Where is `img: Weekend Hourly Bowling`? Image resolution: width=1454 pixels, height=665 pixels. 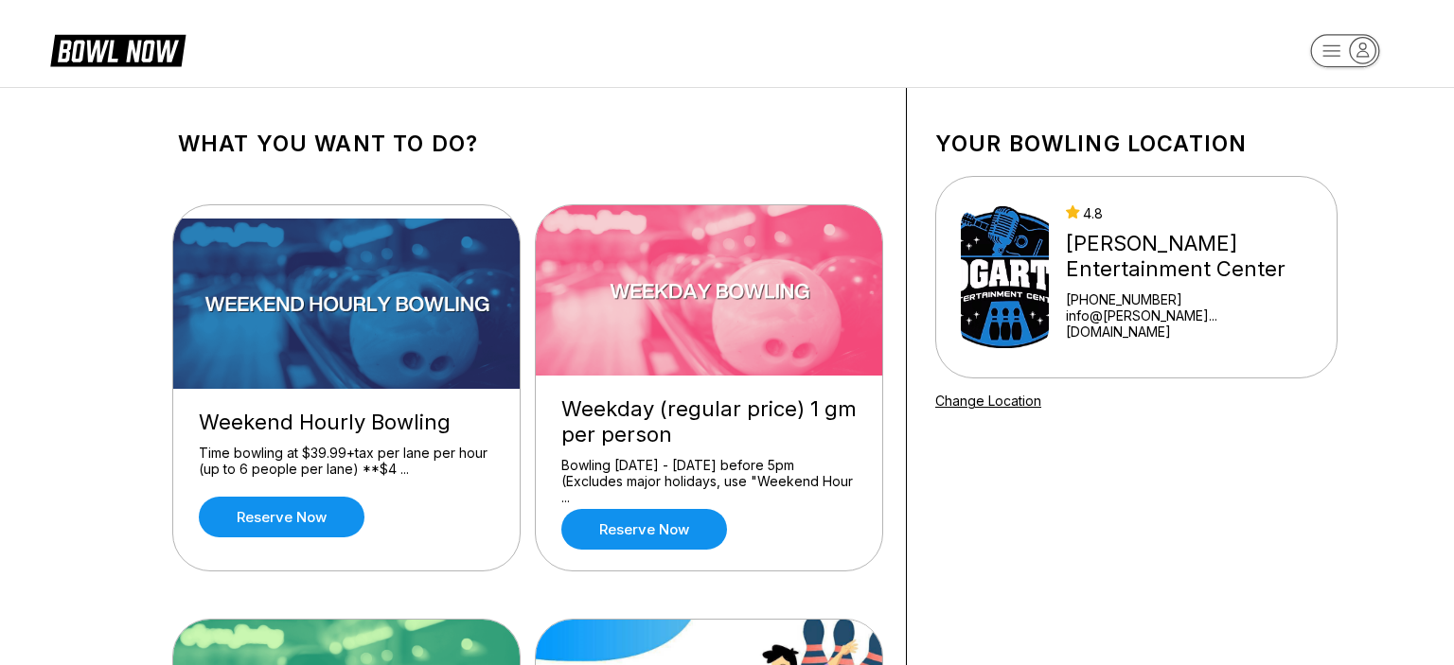 img: Weekend Hourly Bowling is located at coordinates (347, 304).